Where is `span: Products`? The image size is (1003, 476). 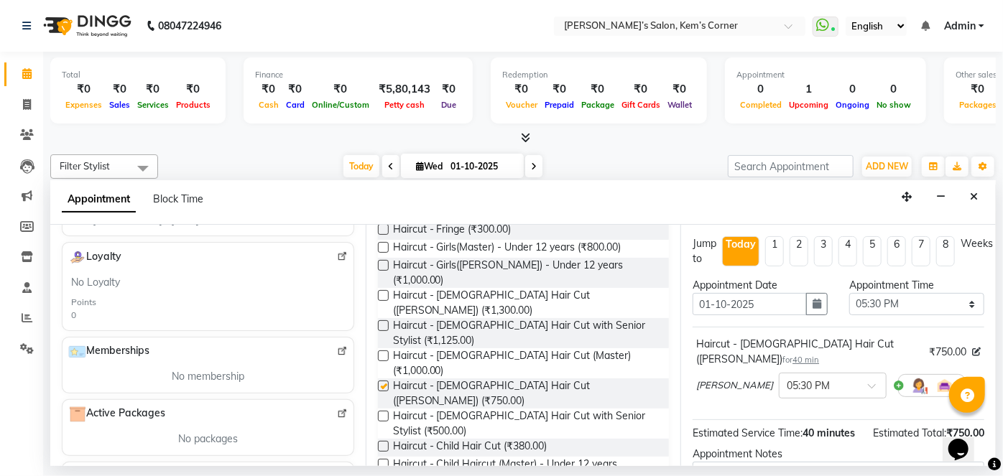 span: Products is located at coordinates (193, 105).